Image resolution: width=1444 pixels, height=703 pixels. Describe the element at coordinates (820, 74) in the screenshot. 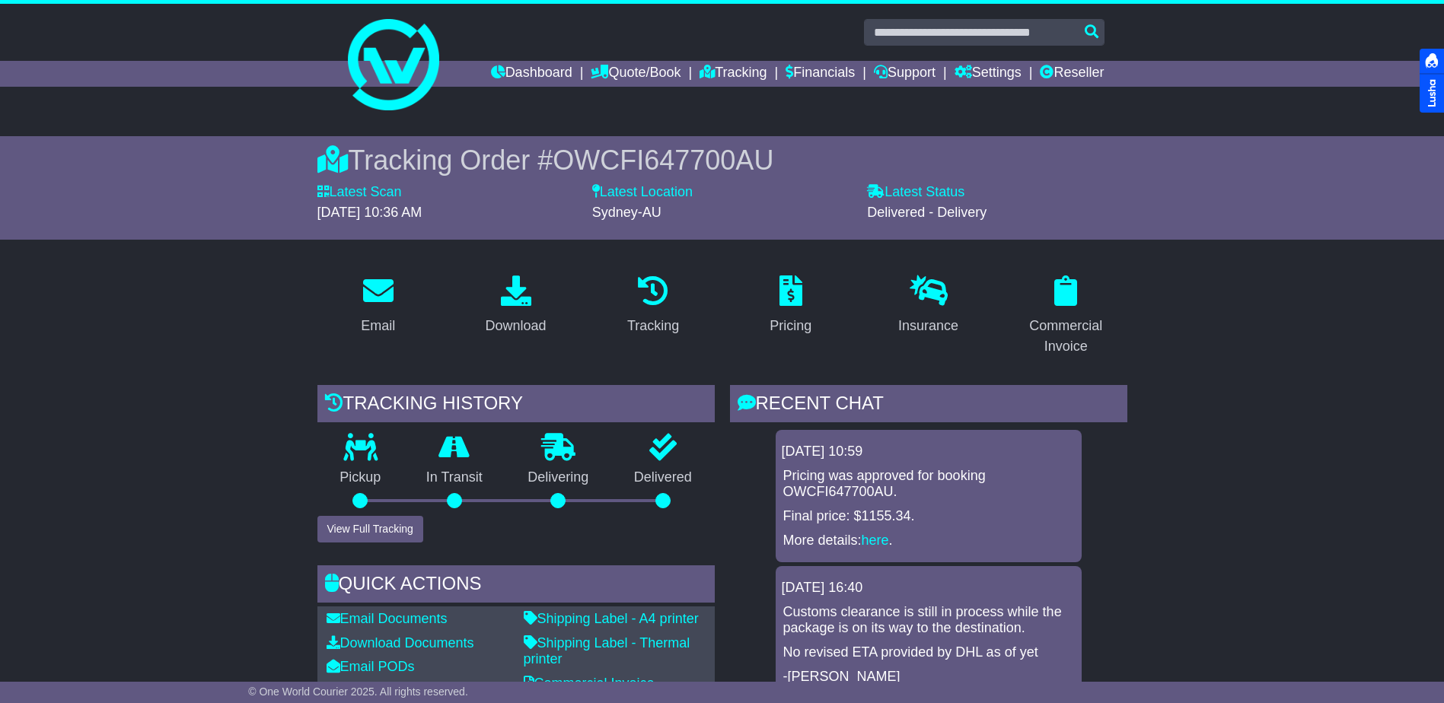

I see `a: Financials` at that location.